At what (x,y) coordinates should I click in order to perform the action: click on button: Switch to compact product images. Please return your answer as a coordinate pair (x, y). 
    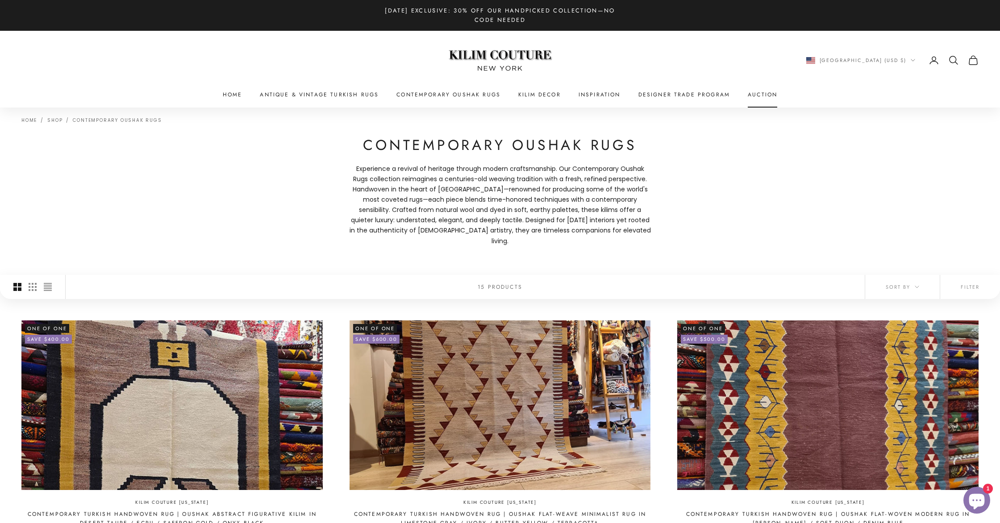
    Looking at the image, I should click on (48, 287).